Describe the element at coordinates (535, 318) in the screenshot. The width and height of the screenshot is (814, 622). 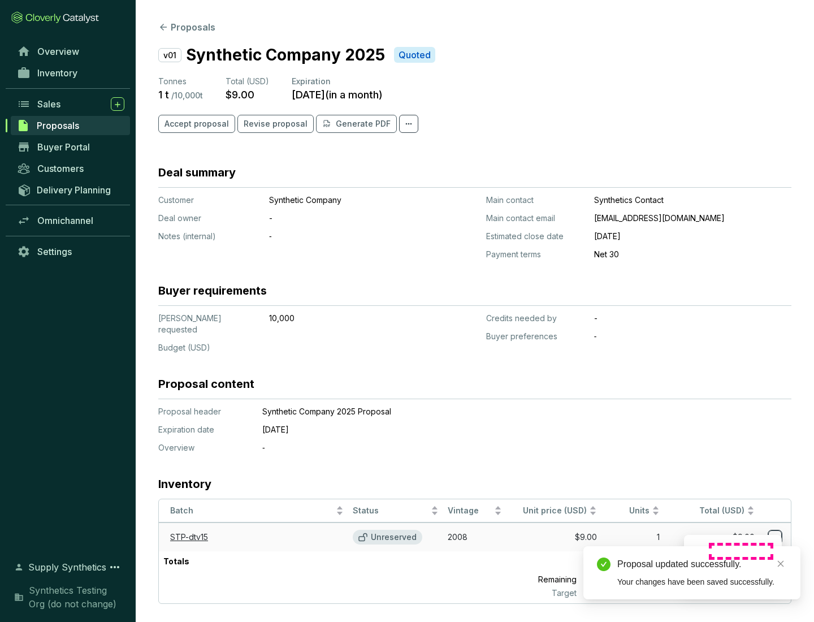
I see `p: Credits needed by` at that location.